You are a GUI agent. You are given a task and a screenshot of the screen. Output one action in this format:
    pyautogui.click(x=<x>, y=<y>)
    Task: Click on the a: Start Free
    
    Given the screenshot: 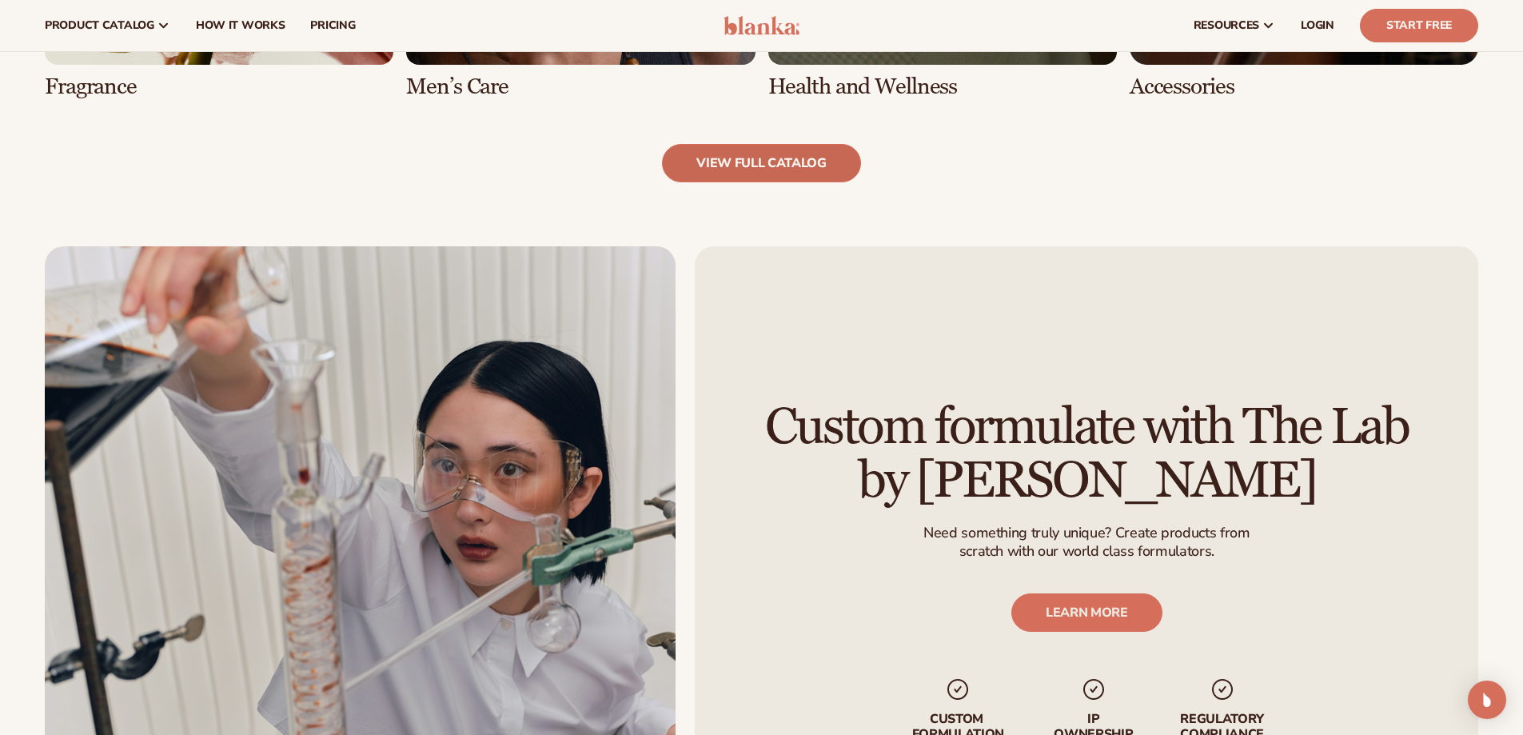 What is the action you would take?
    pyautogui.click(x=1420, y=26)
    